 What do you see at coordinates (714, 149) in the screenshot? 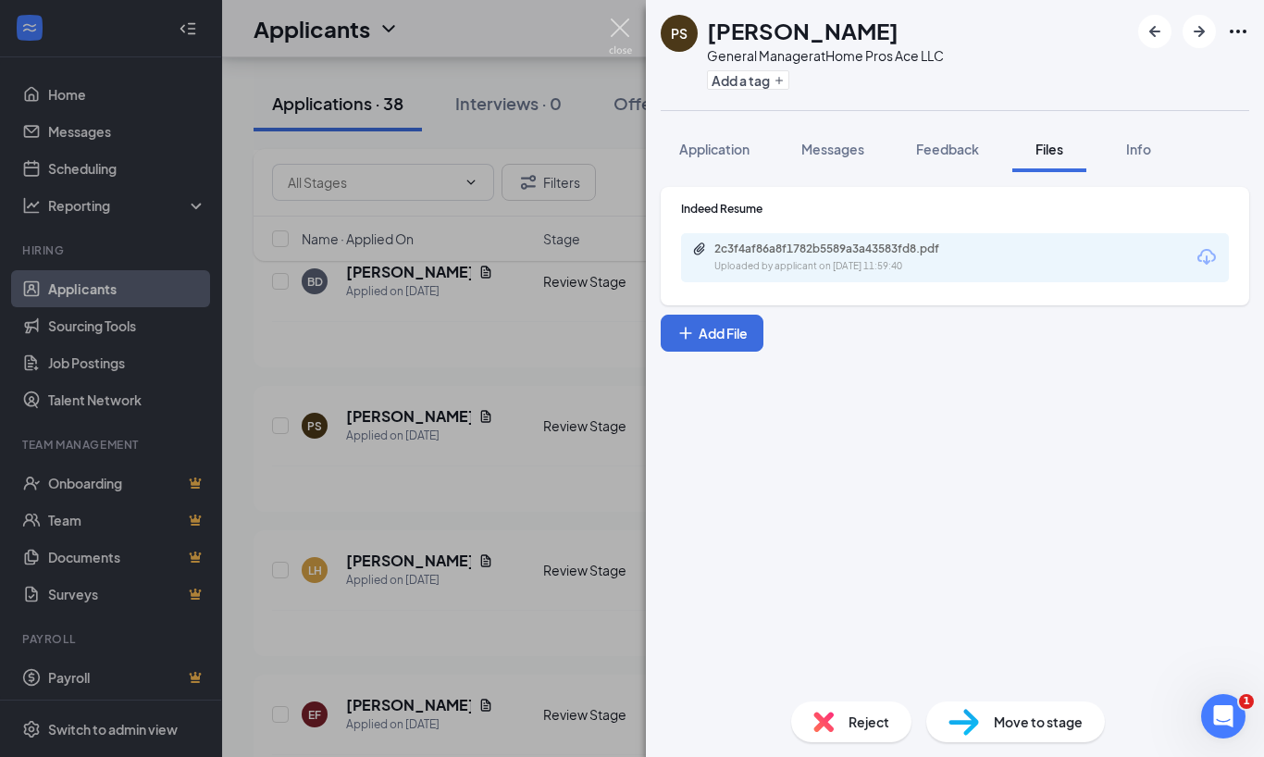
I see `span: Application` at bounding box center [714, 149].